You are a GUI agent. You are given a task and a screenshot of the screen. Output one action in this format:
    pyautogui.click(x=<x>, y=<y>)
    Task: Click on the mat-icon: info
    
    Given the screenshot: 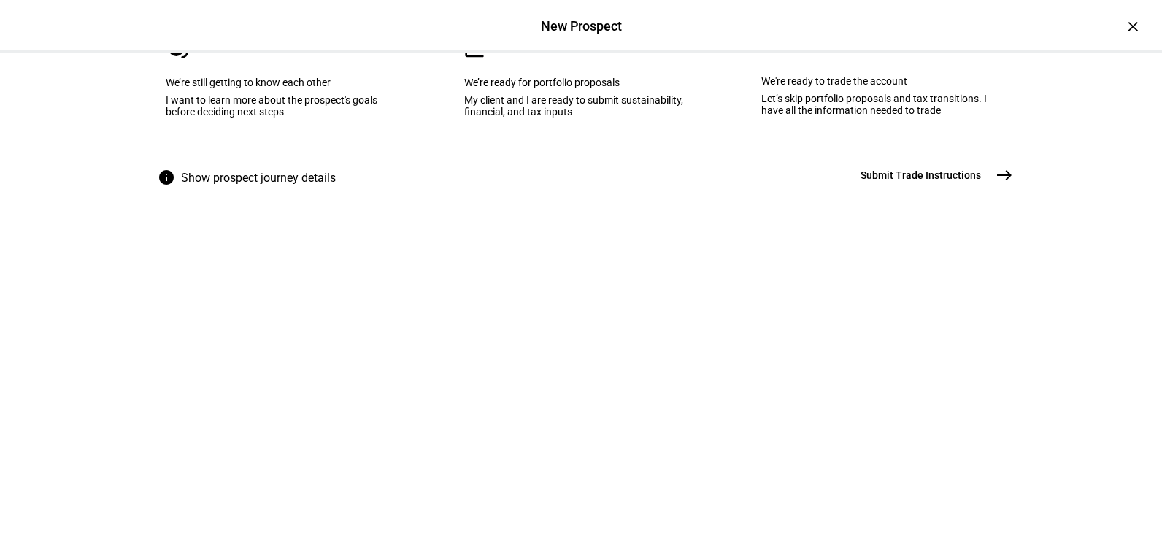 What is the action you would take?
    pyautogui.click(x=166, y=177)
    